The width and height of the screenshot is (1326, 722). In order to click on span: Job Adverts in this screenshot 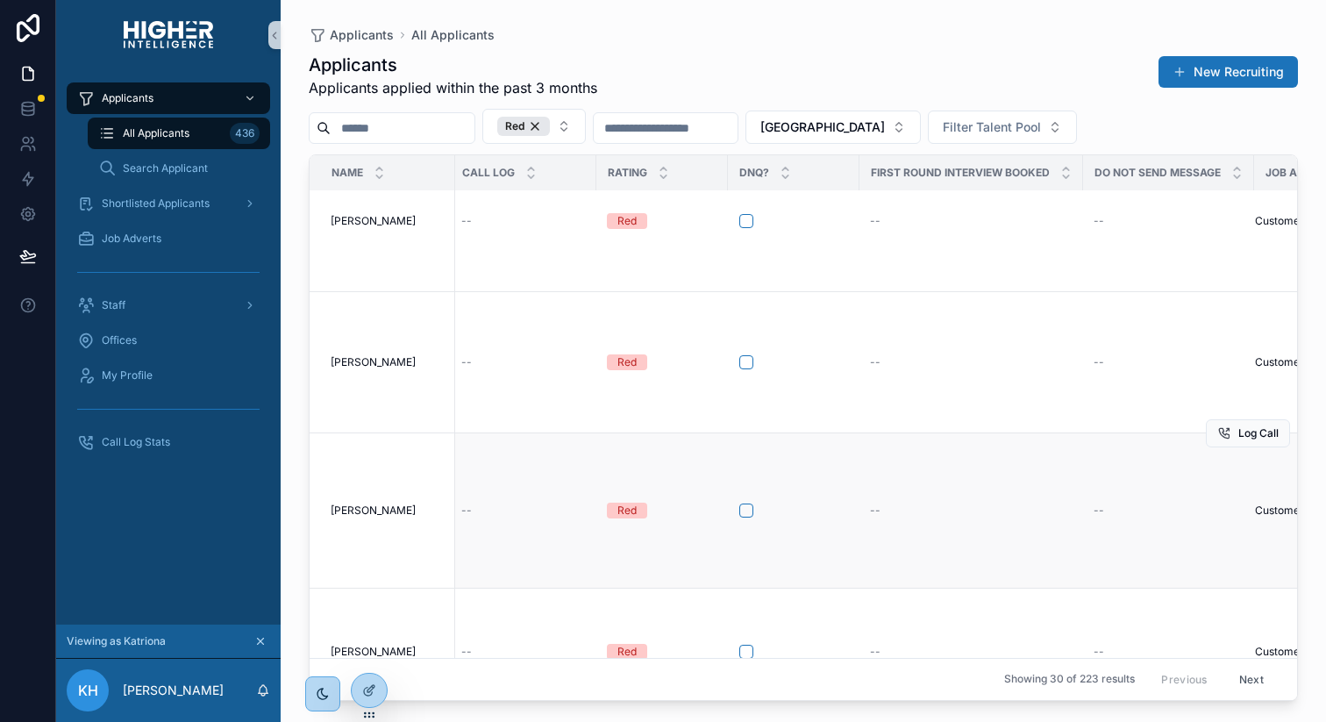, I will do `click(132, 238)`.